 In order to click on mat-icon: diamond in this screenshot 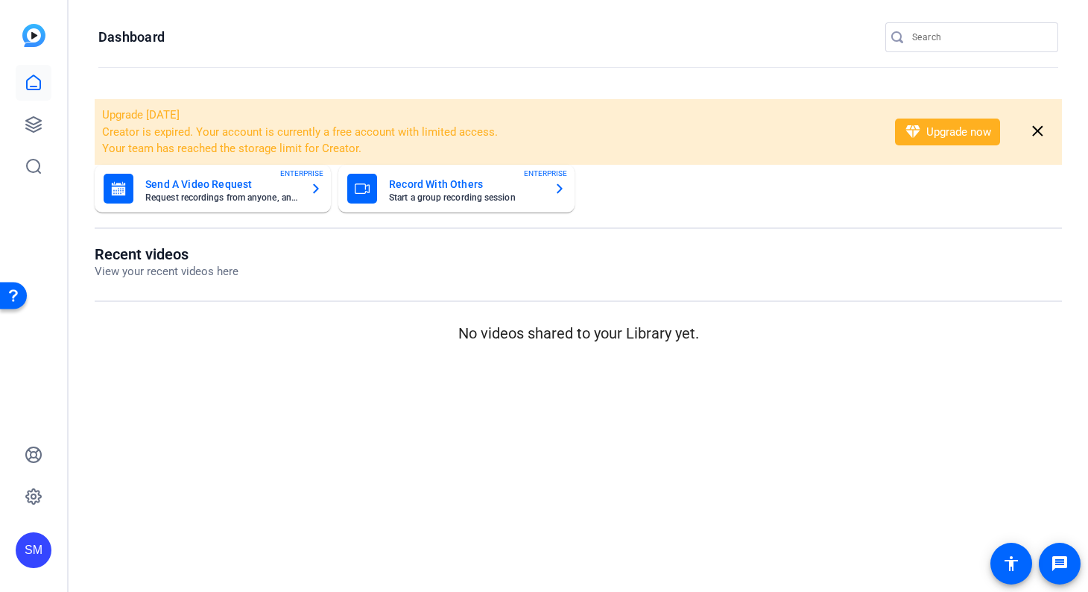, I will do `click(913, 132)`.